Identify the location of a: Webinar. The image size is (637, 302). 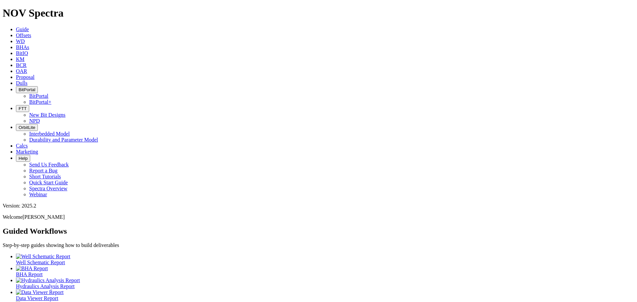
(38, 194).